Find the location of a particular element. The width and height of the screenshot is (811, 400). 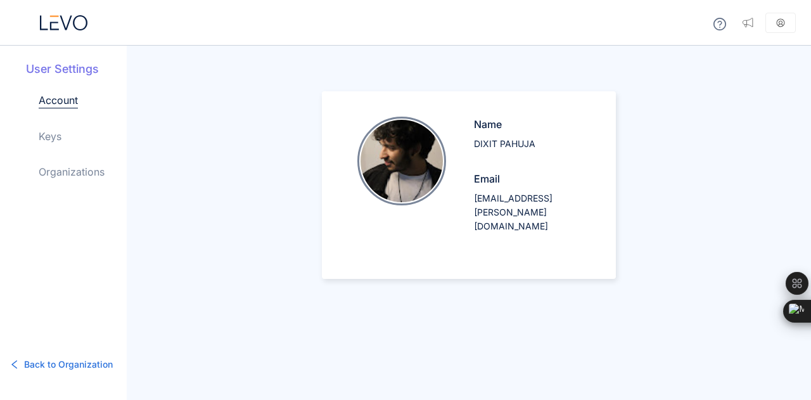

a: Organizations is located at coordinates (72, 172).